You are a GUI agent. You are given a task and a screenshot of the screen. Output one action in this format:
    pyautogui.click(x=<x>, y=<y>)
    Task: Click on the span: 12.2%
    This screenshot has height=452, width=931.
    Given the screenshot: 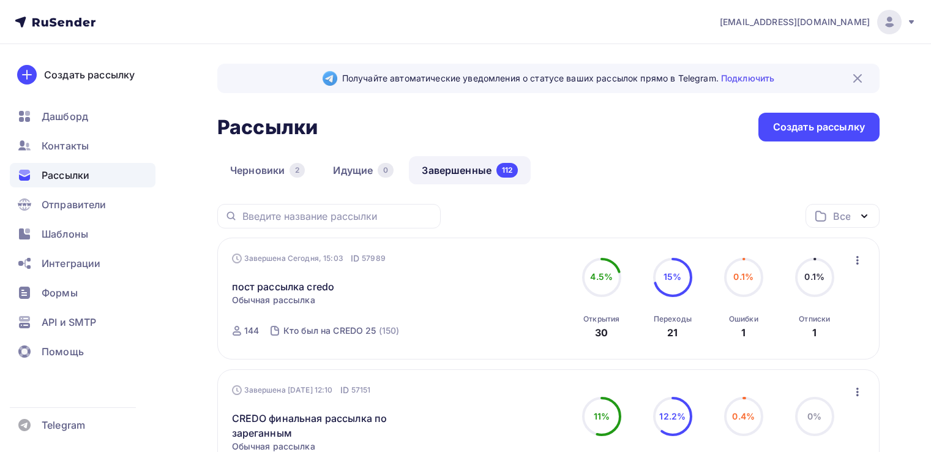 What is the action you would take?
    pyautogui.click(x=672, y=415)
    